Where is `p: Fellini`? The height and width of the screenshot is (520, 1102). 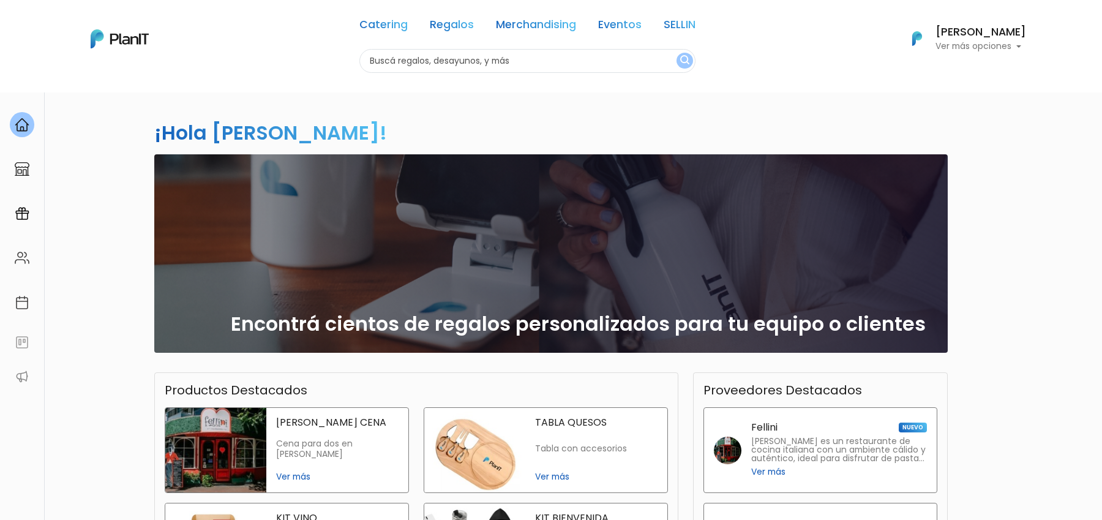 p: Fellini is located at coordinates (764, 427).